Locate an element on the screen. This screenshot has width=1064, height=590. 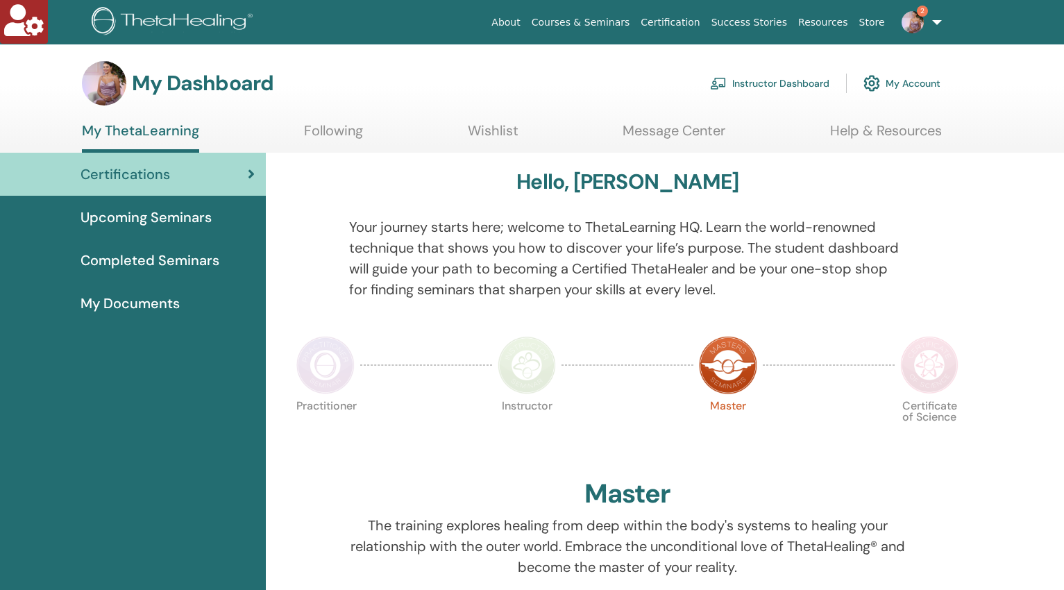
span: Completed Seminars is located at coordinates (150, 260).